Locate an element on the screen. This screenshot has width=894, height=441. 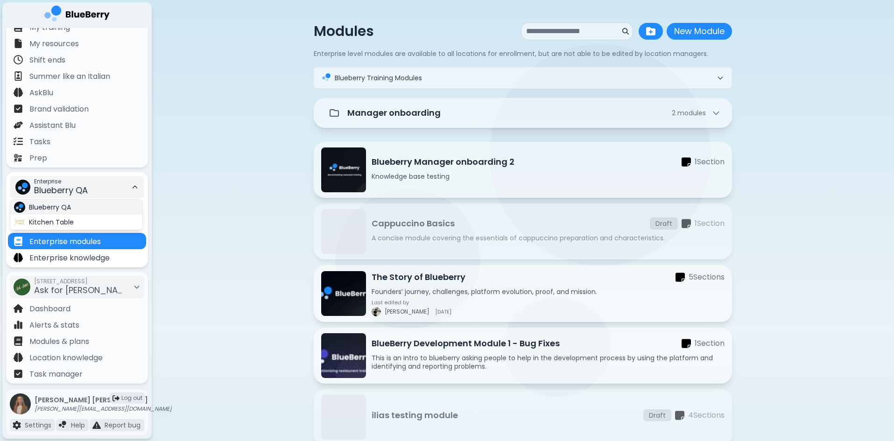
p: AskBlu is located at coordinates (41, 93).